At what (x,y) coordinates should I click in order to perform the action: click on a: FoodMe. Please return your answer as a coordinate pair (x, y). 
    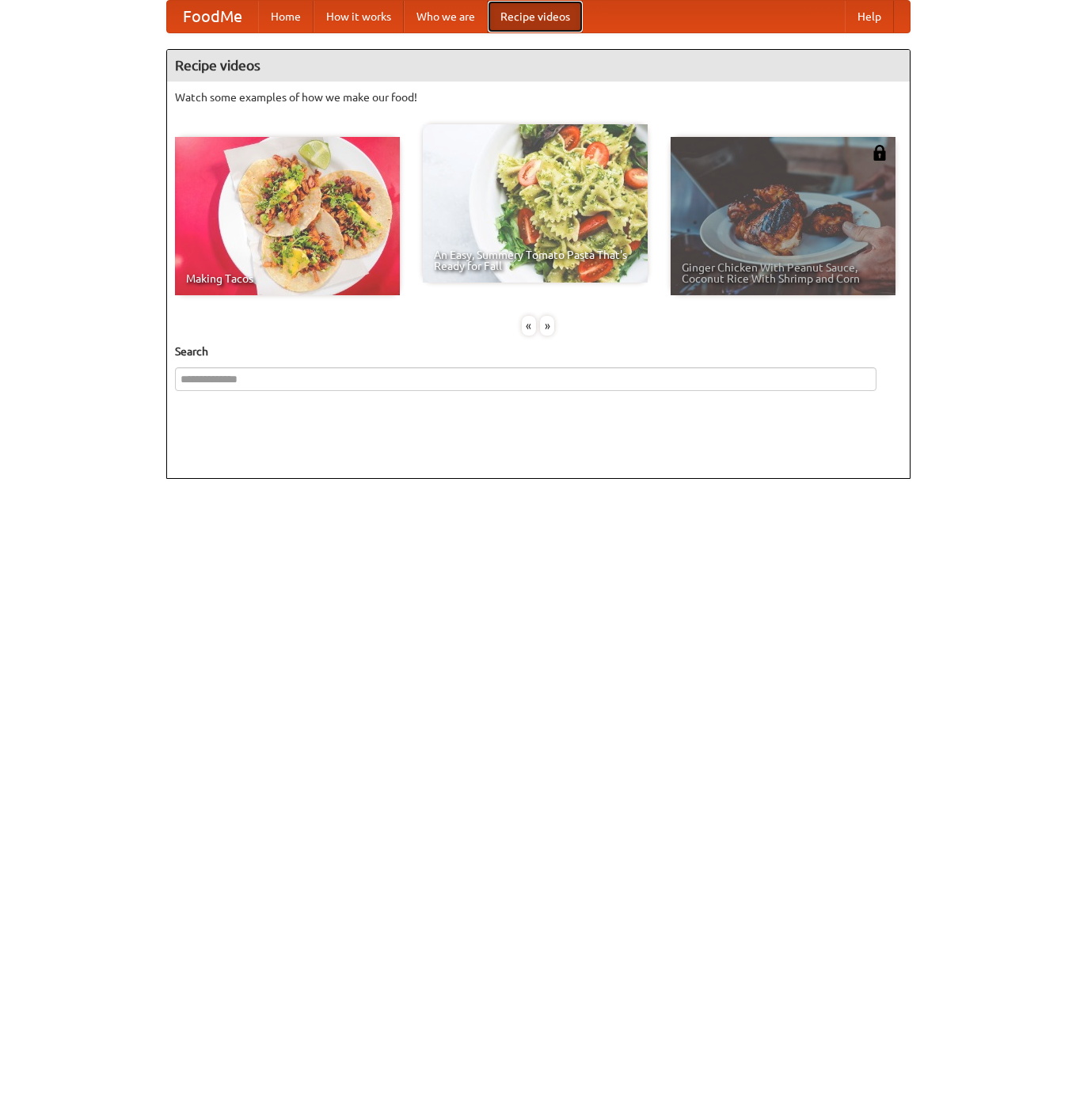
    Looking at the image, I should click on (212, 17).